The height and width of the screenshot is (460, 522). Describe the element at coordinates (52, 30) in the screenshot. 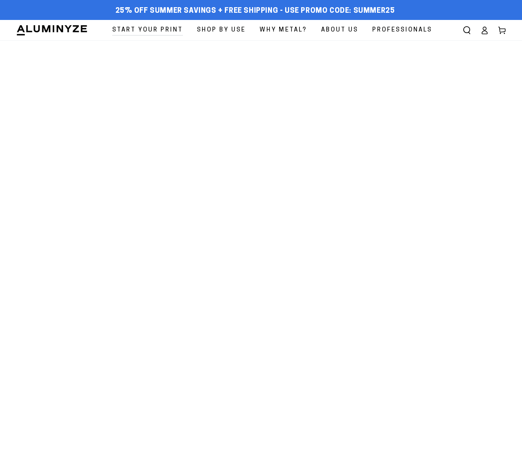

I see `img: Aluminyze` at that location.